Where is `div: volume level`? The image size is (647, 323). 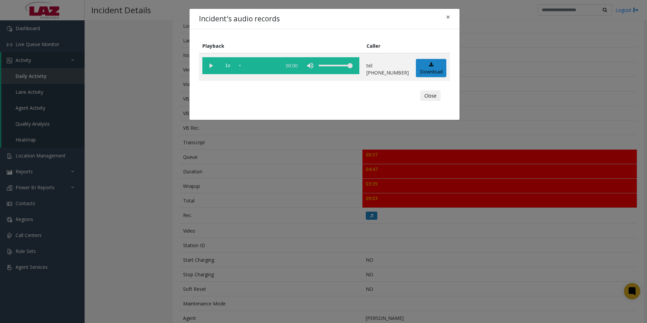 div: volume level is located at coordinates (336, 66).